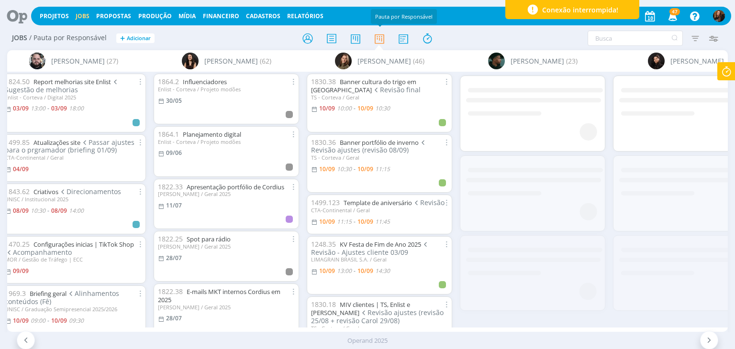 The height and width of the screenshot is (349, 735). Describe the element at coordinates (155, 16) in the screenshot. I see `a: Produção` at that location.